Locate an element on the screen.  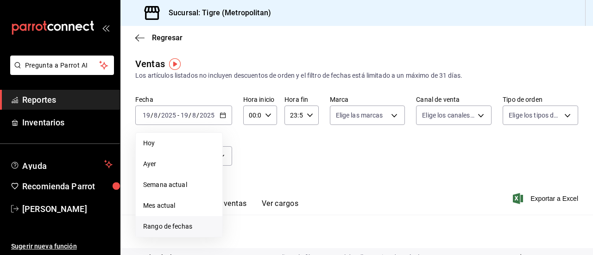
label: Tipo de orden is located at coordinates (540, 100).